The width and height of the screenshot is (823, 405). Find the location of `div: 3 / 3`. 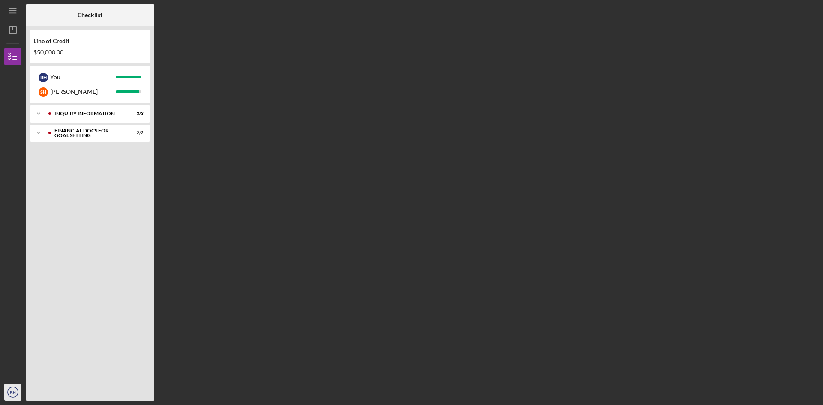

div: 3 / 3 is located at coordinates (136, 114).